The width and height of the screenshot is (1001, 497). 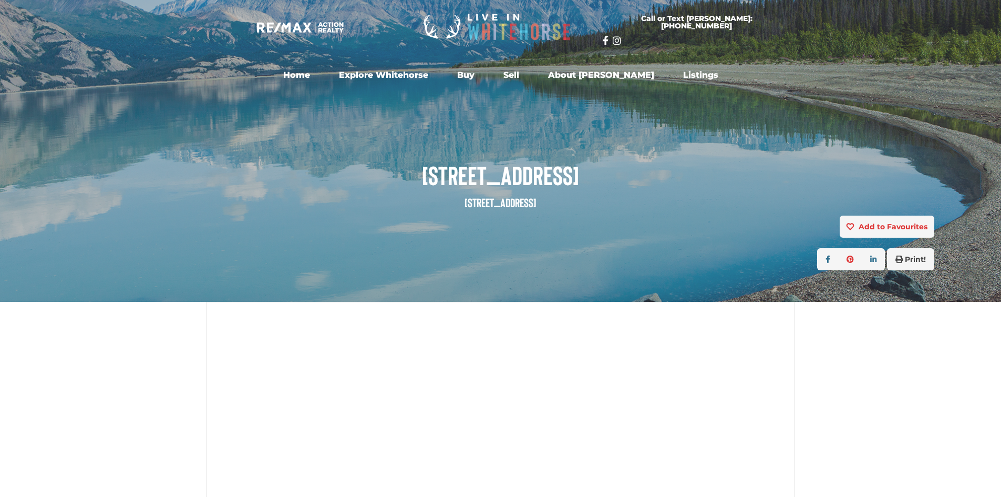 I want to click on strong: Add to Favourites, so click(x=893, y=227).